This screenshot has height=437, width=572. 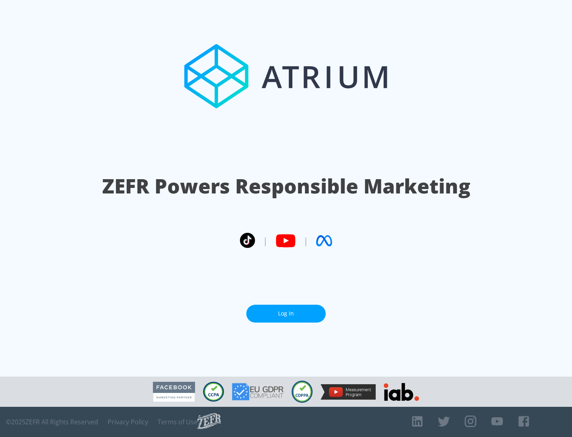 What do you see at coordinates (52, 422) in the screenshot?
I see `span: © 2025 ZEFR All Rights Reserved` at bounding box center [52, 422].